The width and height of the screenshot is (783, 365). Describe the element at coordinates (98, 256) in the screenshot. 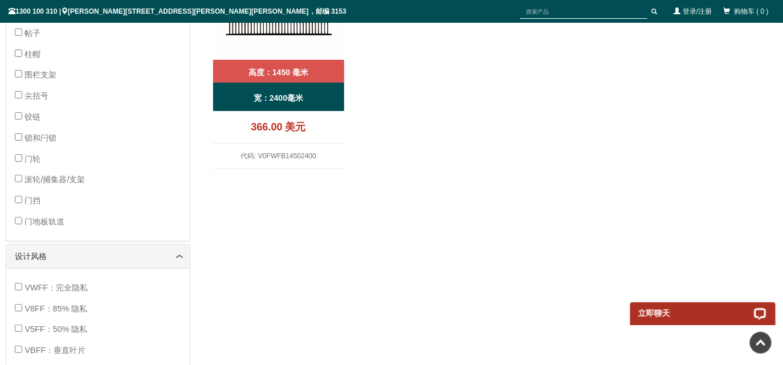

I see `a: 设计风格` at that location.